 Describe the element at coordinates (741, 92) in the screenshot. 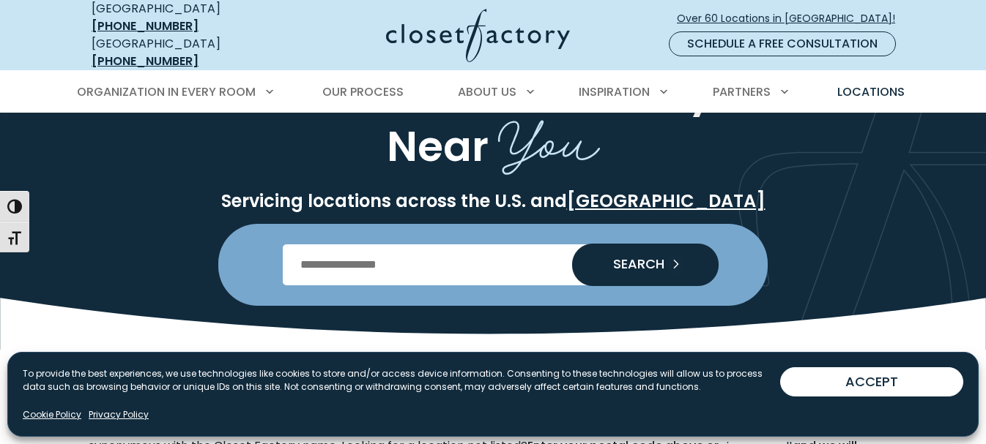

I see `span: Partners` at that location.